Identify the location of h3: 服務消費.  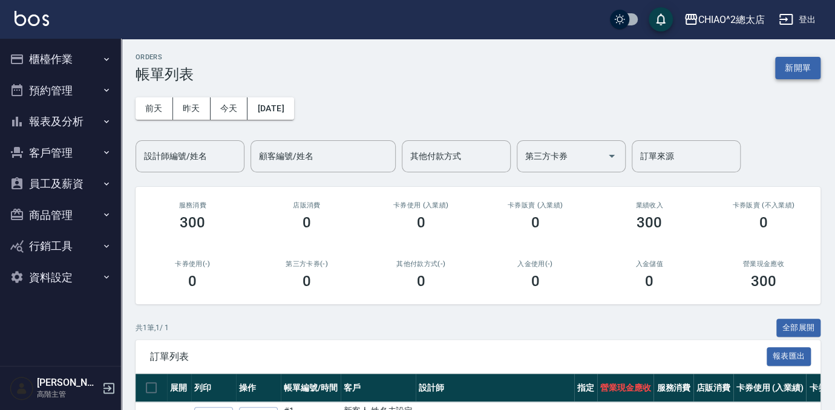
(192, 205).